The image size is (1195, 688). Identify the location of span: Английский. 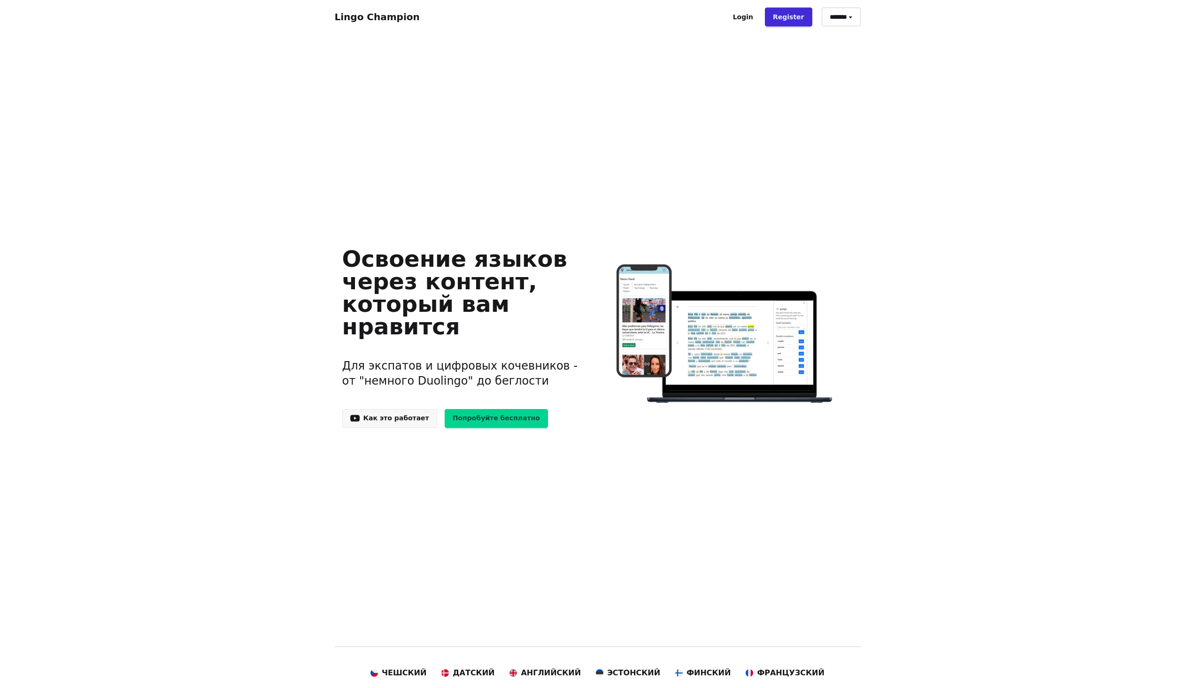
(551, 673).